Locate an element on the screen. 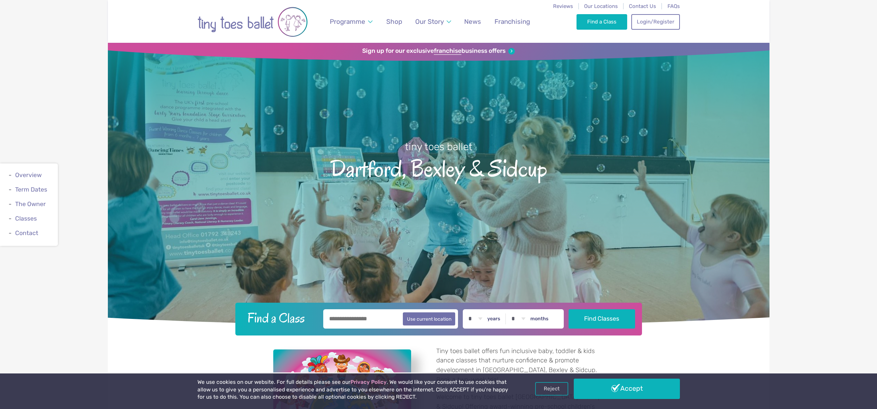  a: Login/Register is located at coordinates (656, 22).